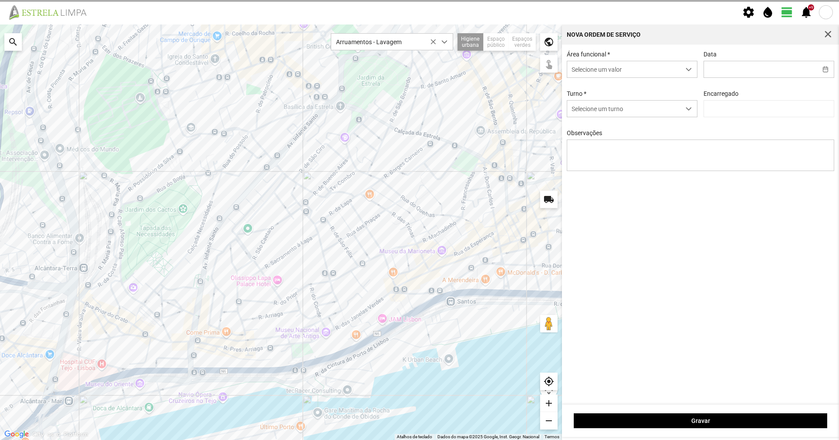 This screenshot has height=440, width=839. What do you see at coordinates (17, 434) in the screenshot?
I see `a: Abrir esta área no Google Maps (abre uma nova janela)` at bounding box center [17, 434].